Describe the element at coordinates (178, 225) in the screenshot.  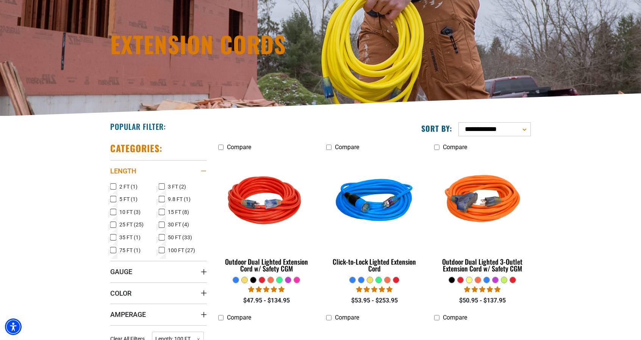
I see `span: 30 FT (4)` at that location.